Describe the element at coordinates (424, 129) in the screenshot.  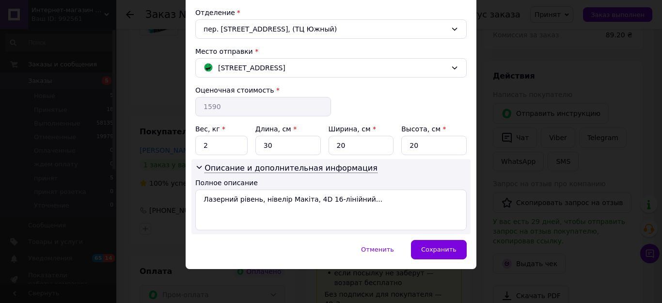
I see `label: Высота, см` at that location.